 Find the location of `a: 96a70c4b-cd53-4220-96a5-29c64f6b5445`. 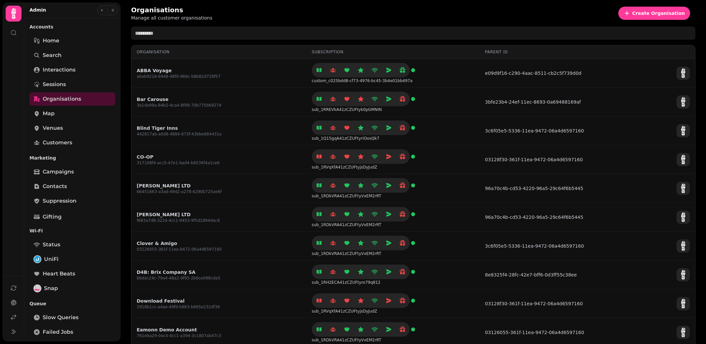

a: 96a70c4b-cd53-4220-96a5-29c64f6b5445 is located at coordinates (534, 188).